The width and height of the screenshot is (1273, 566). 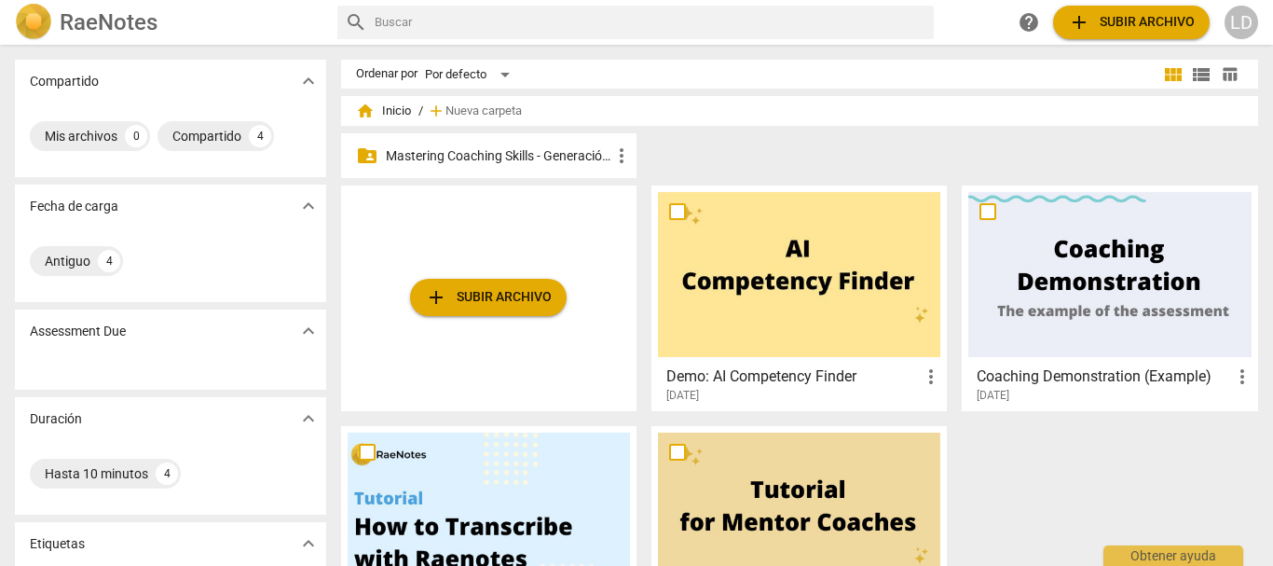 I want to click on input: Buscar, so click(x=650, y=22).